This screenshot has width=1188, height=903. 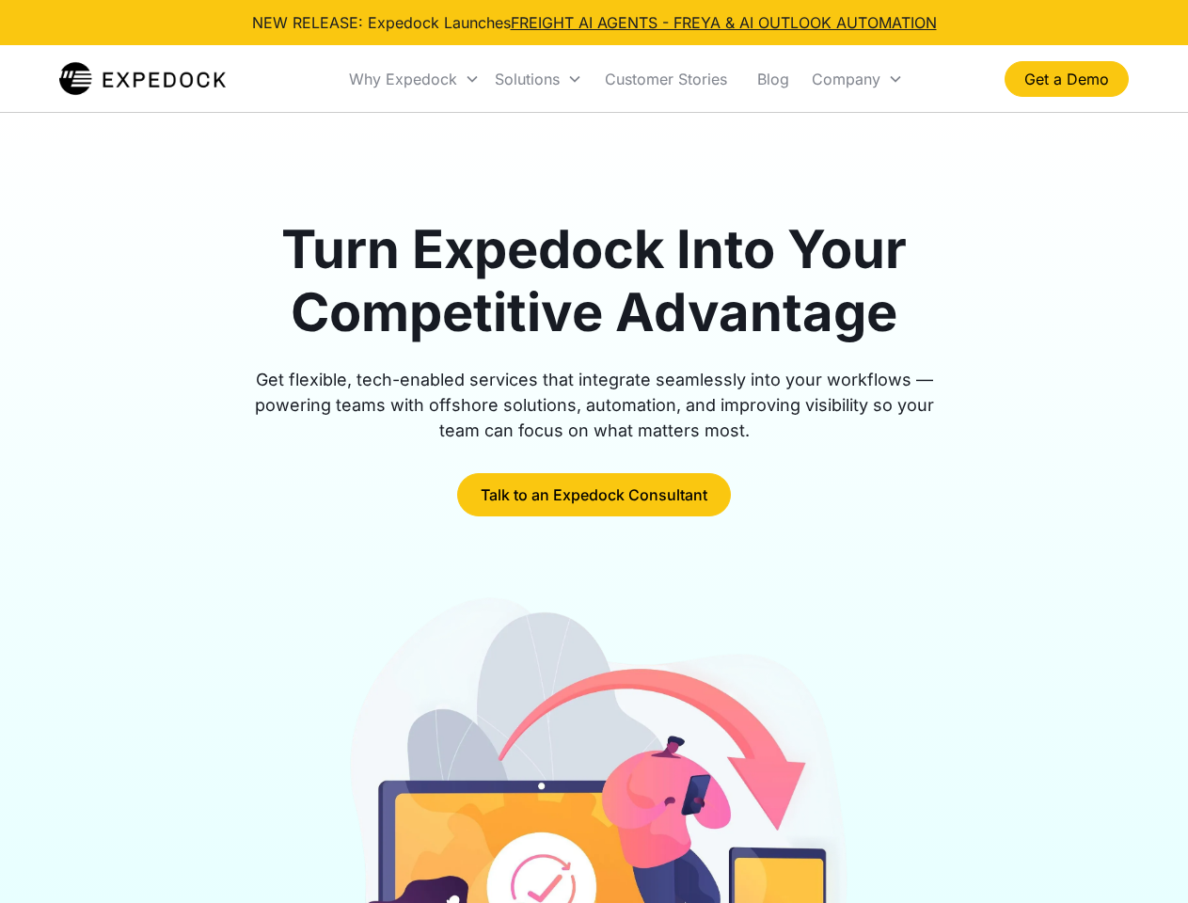 I want to click on a: Blog, so click(x=773, y=79).